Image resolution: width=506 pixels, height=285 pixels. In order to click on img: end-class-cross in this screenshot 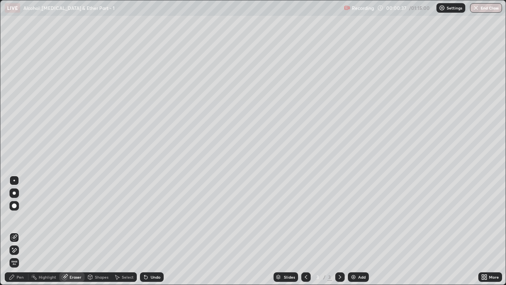, I will do `click(476, 8)`.